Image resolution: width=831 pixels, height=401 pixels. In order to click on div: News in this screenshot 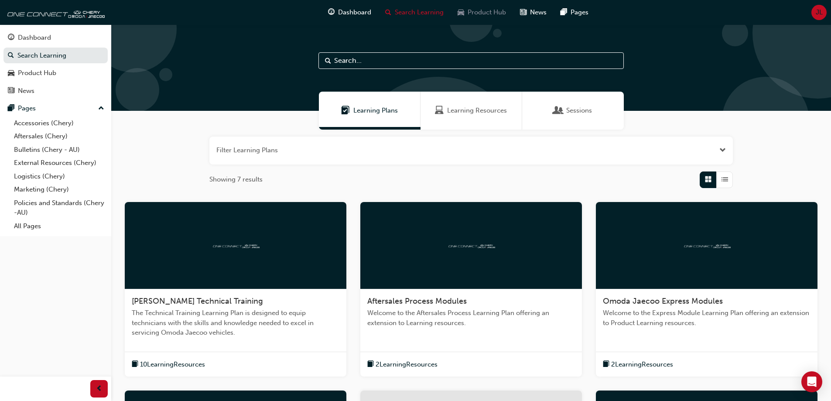, I will do `click(26, 91)`.